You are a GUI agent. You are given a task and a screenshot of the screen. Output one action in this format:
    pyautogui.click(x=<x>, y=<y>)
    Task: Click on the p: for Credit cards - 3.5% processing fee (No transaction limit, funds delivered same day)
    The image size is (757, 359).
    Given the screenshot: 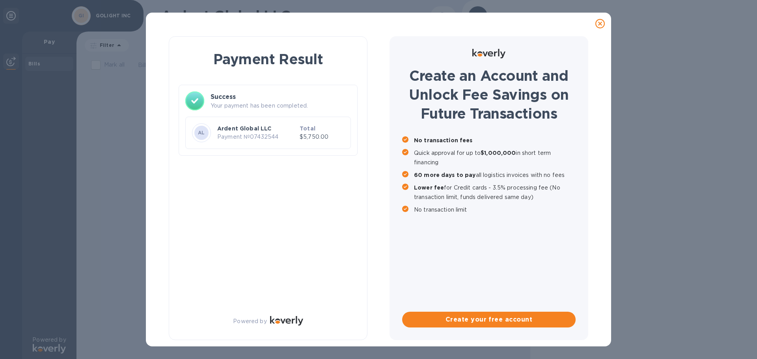 What is the action you would take?
    pyautogui.click(x=495, y=192)
    